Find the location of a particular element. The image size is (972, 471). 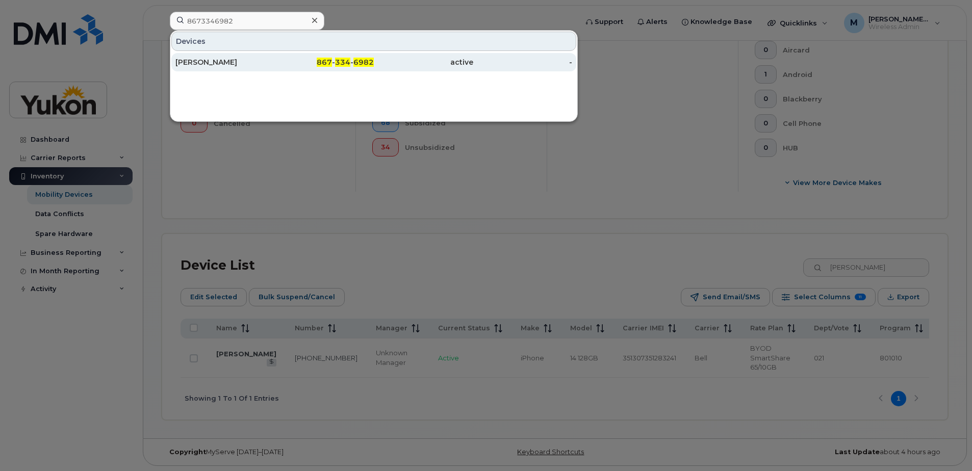

span: 6982 is located at coordinates (364, 62).